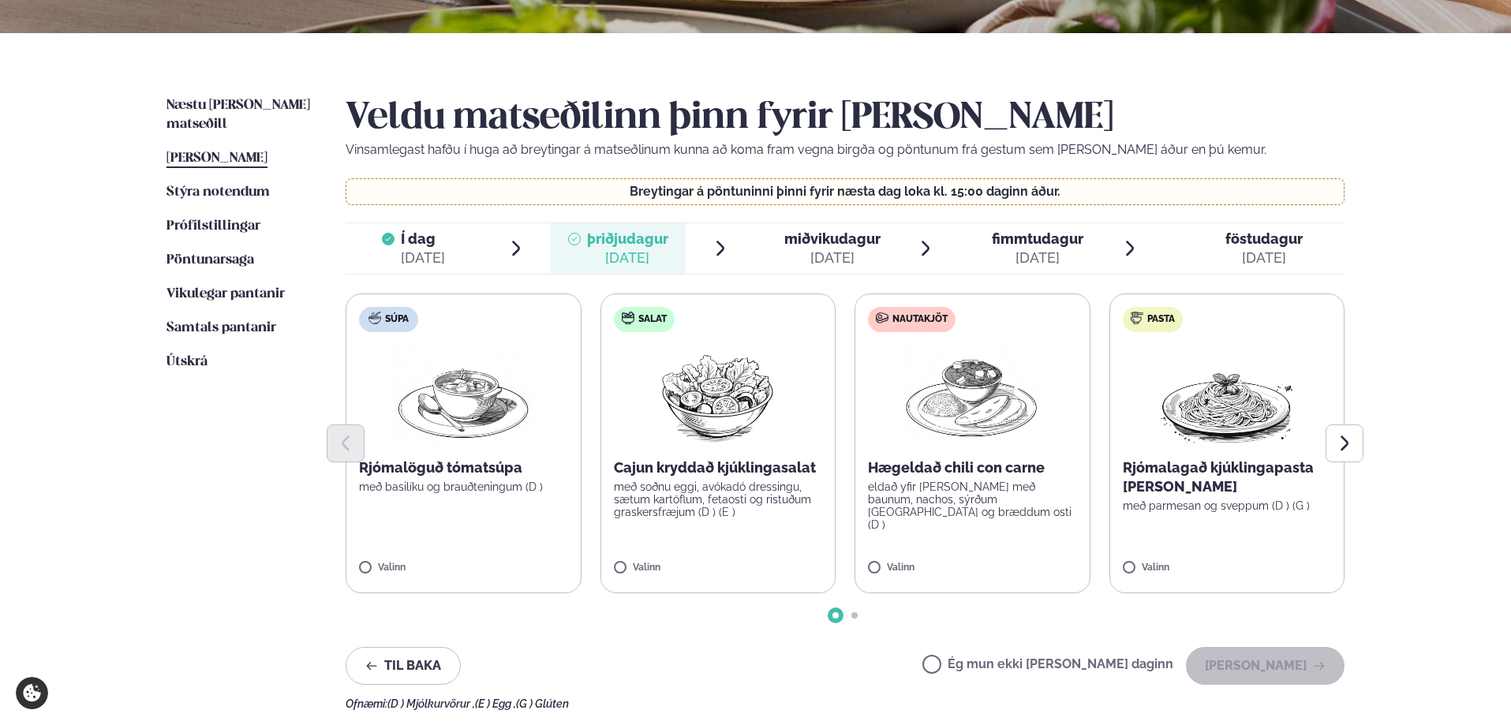 This screenshot has height=725, width=1511. What do you see at coordinates (210, 260) in the screenshot?
I see `span: Pöntunarsaga` at bounding box center [210, 260].